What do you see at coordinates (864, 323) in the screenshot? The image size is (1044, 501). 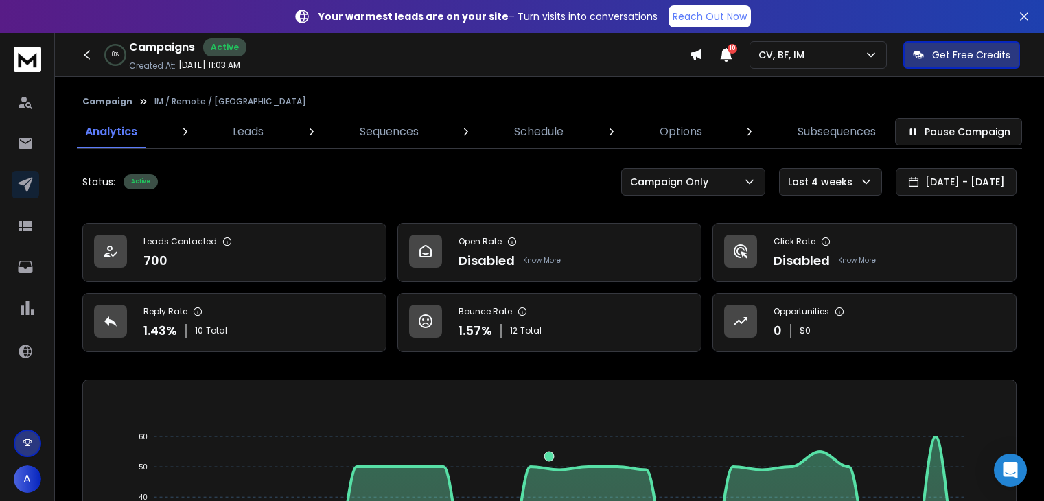 I see `a: Opportunities0$0` at bounding box center [864, 323].